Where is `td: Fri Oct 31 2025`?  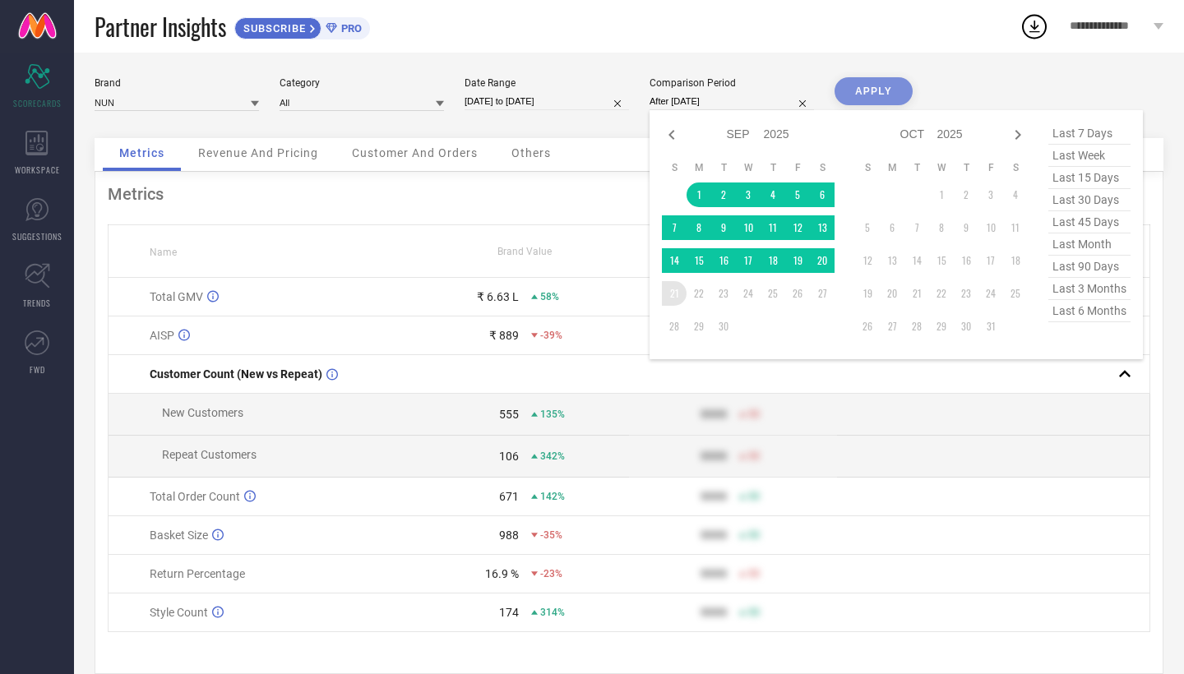
td: Fri Oct 31 2025 is located at coordinates (991, 326).